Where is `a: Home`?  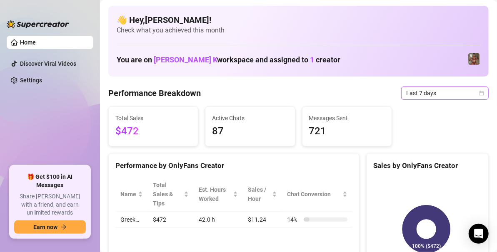 a: Home is located at coordinates (28, 42).